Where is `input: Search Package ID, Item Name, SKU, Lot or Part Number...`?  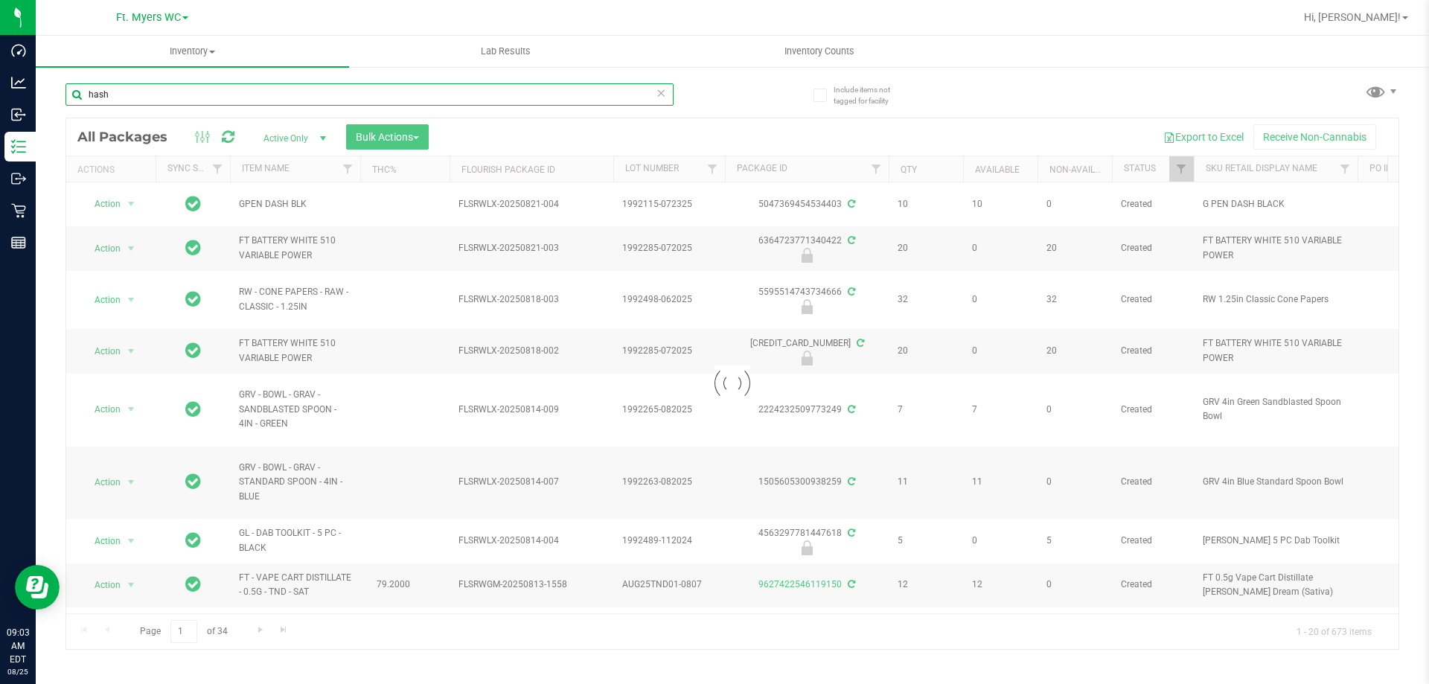 input: Search Package ID, Item Name, SKU, Lot or Part Number... is located at coordinates (369, 95).